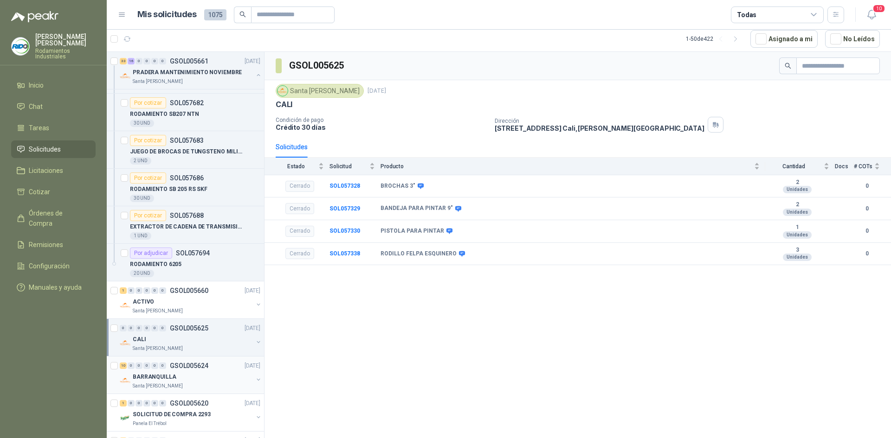 This screenshot has height=438, width=891. What do you see at coordinates (296, 167) in the screenshot?
I see `span: Estado` at bounding box center [296, 167].